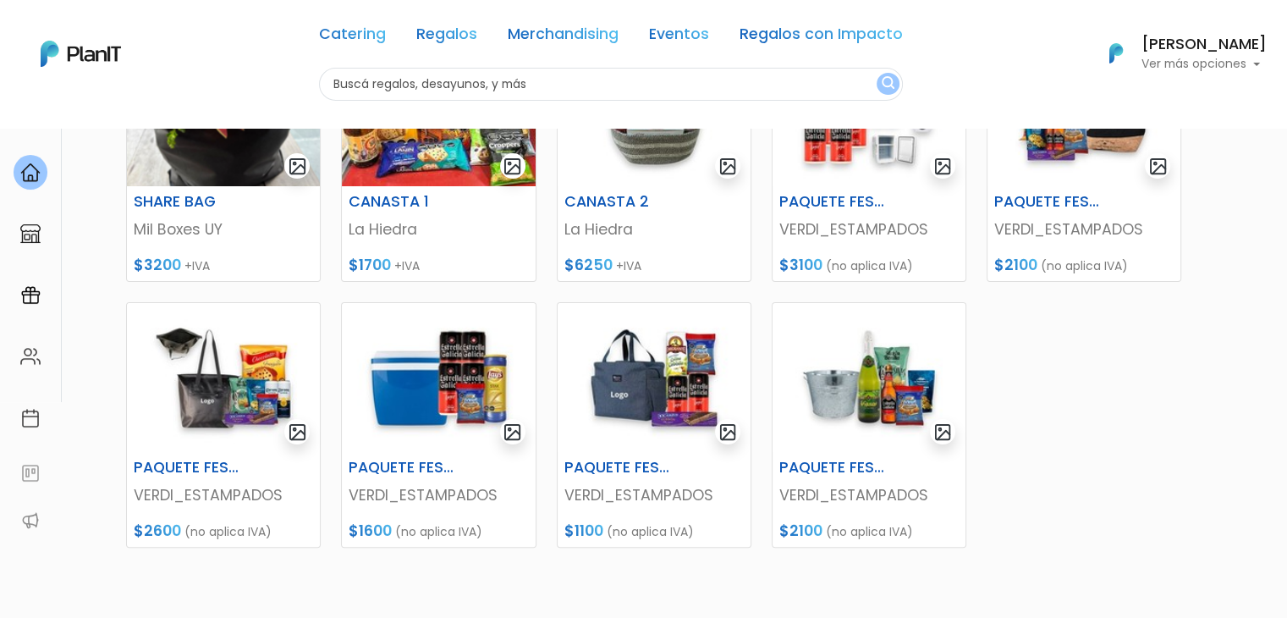  Describe the element at coordinates (171, 172) in the screenshot. I see `div: PLAN IT Ya probaste PlanitGO? Vas a poder automatizarlas acciones de todo el año. Escribinos para...` at that location.